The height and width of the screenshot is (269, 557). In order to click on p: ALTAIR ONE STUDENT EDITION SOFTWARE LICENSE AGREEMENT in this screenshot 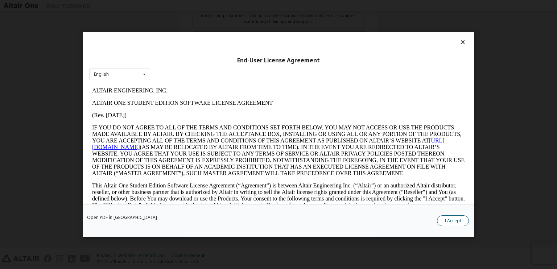, I will do `click(189, 18)`.